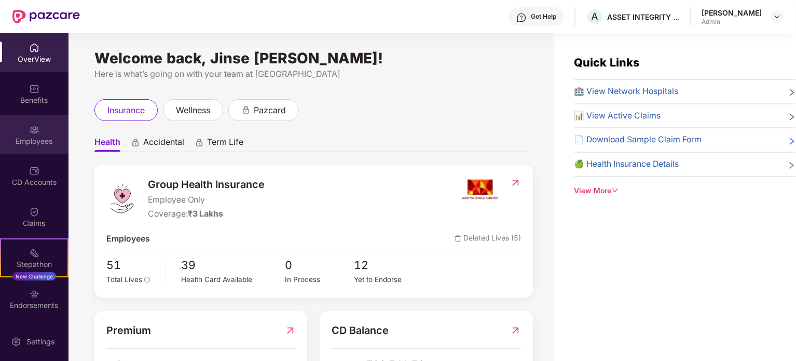  I want to click on span: 📊 View Active Claims, so click(618, 116).